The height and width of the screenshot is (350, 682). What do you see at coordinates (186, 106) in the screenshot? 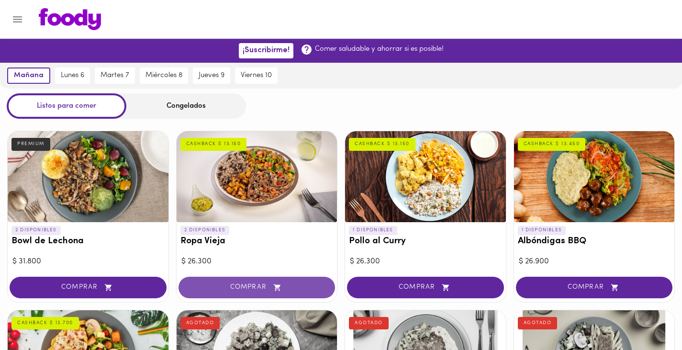
I see `div: Congelados` at bounding box center [186, 106].